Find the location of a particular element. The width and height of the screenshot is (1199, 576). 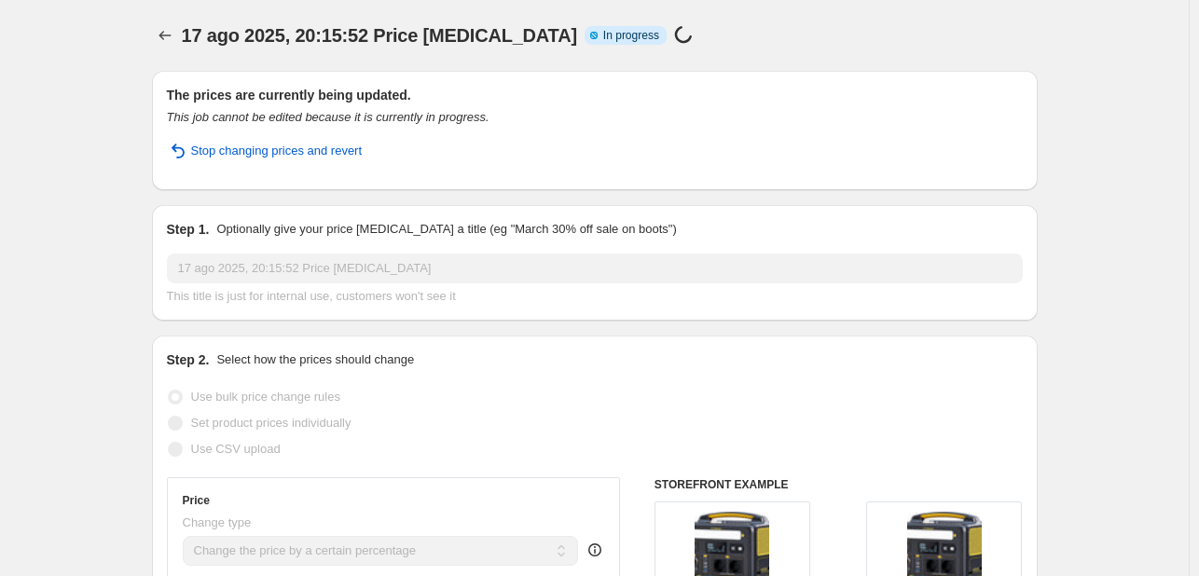

span: In progress is located at coordinates (631, 35).